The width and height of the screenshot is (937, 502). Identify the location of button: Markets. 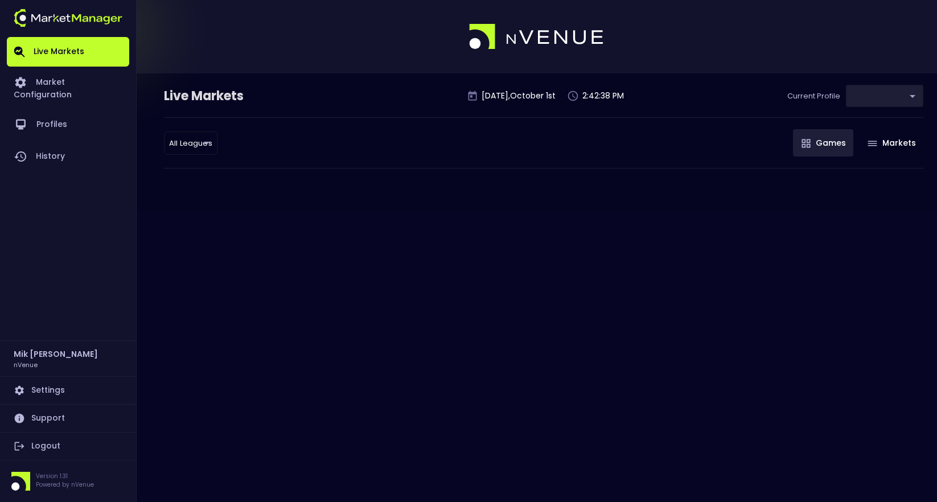
(891, 143).